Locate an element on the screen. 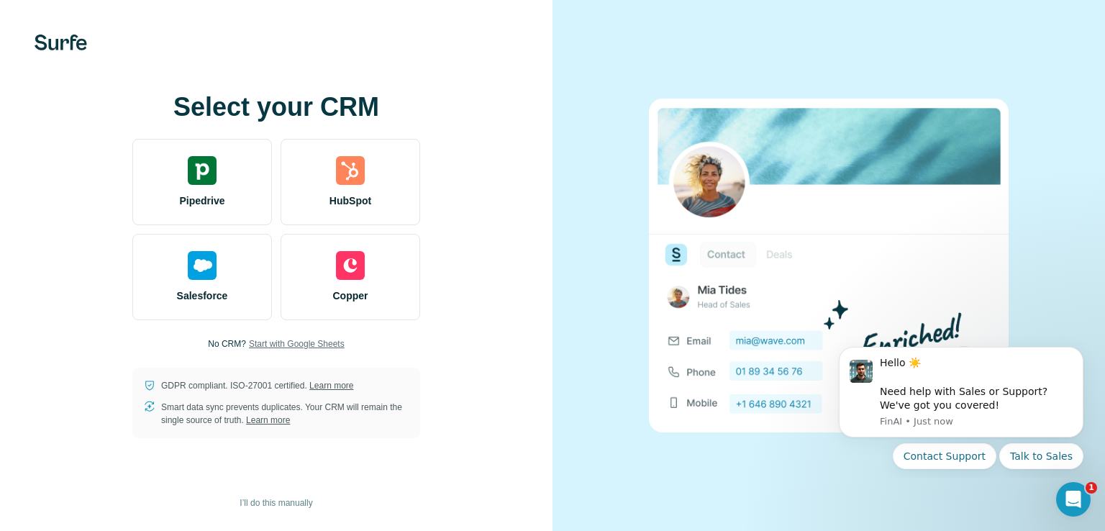 The image size is (1105, 531). p: Smart data sync prevents duplicates. Your CRM will remain the single source of truth. is located at coordinates (285, 414).